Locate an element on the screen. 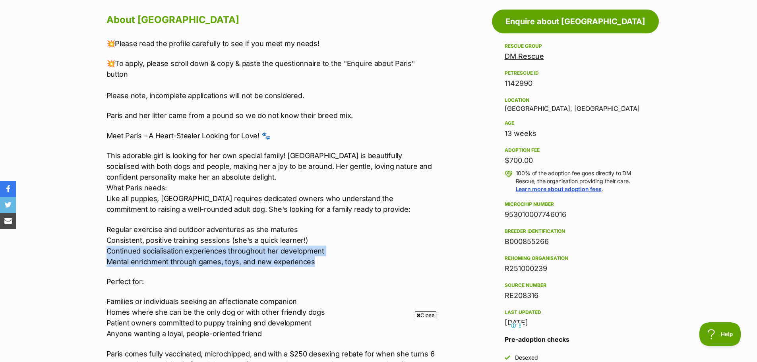  div: Last updated is located at coordinates (575, 312).